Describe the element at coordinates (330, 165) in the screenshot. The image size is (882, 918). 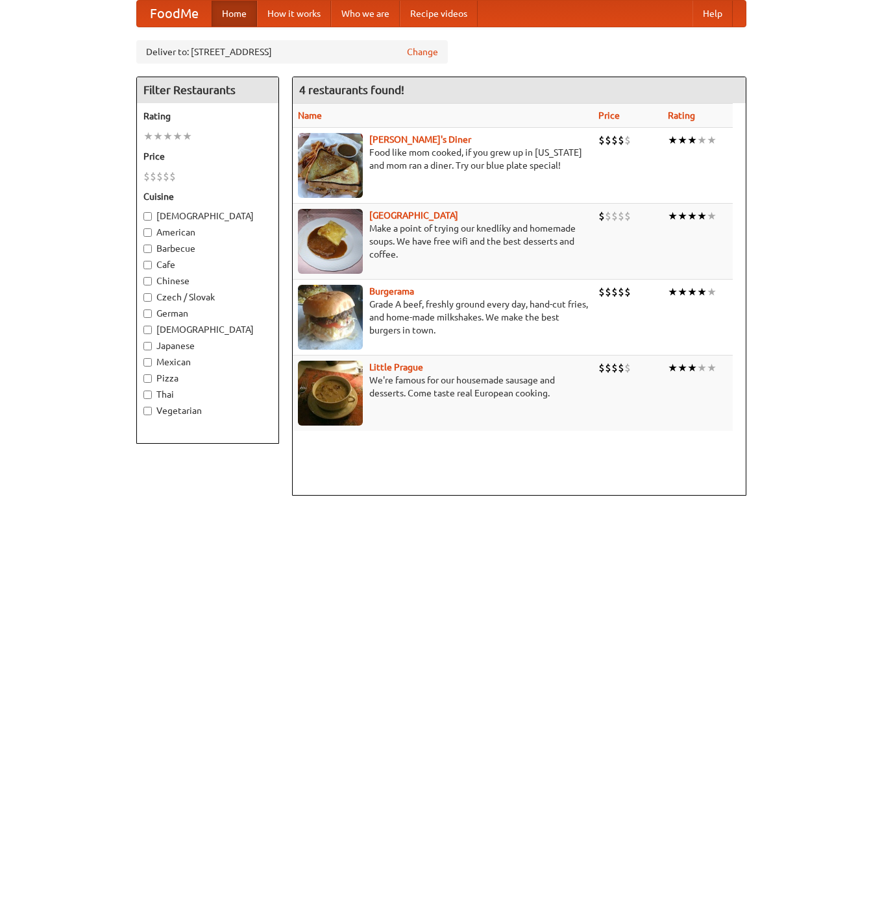
I see `img: sallys.jpg` at that location.